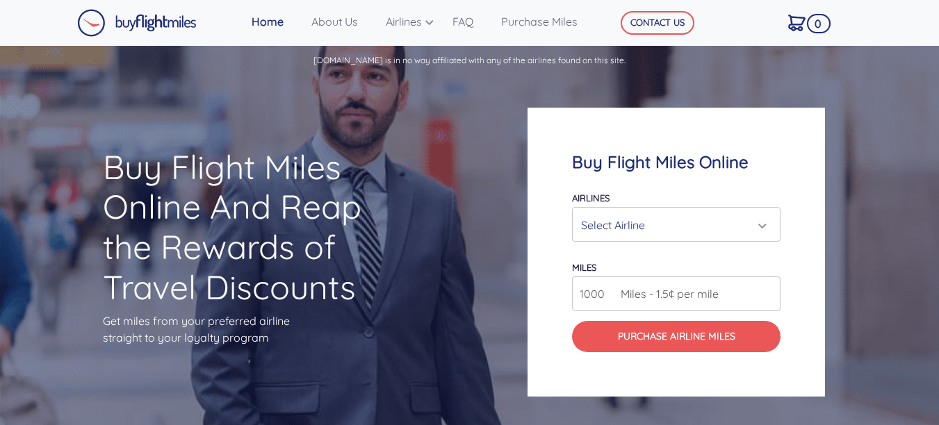 This screenshot has width=939, height=425. What do you see at coordinates (137, 23) in the screenshot?
I see `a: Buy Flight Miles Logo` at bounding box center [137, 23].